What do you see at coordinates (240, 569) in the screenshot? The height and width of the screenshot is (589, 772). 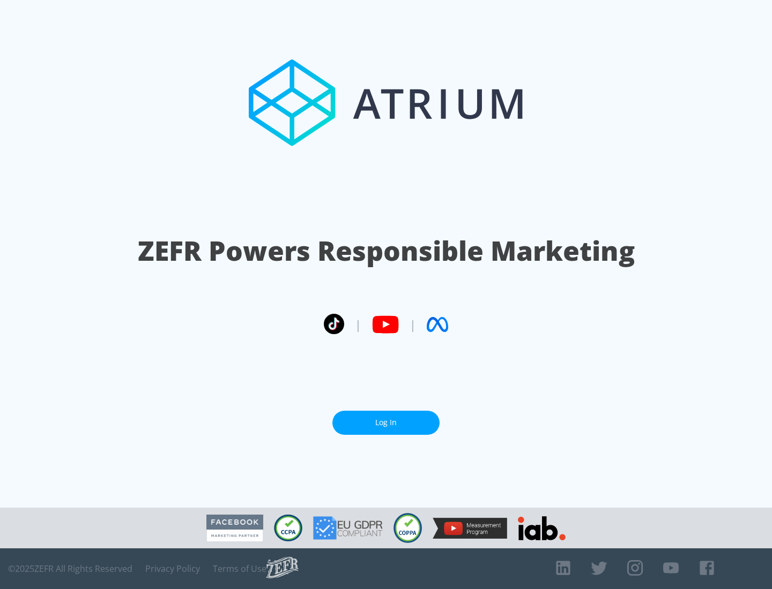 I see `a: Terms of Use` at bounding box center [240, 569].